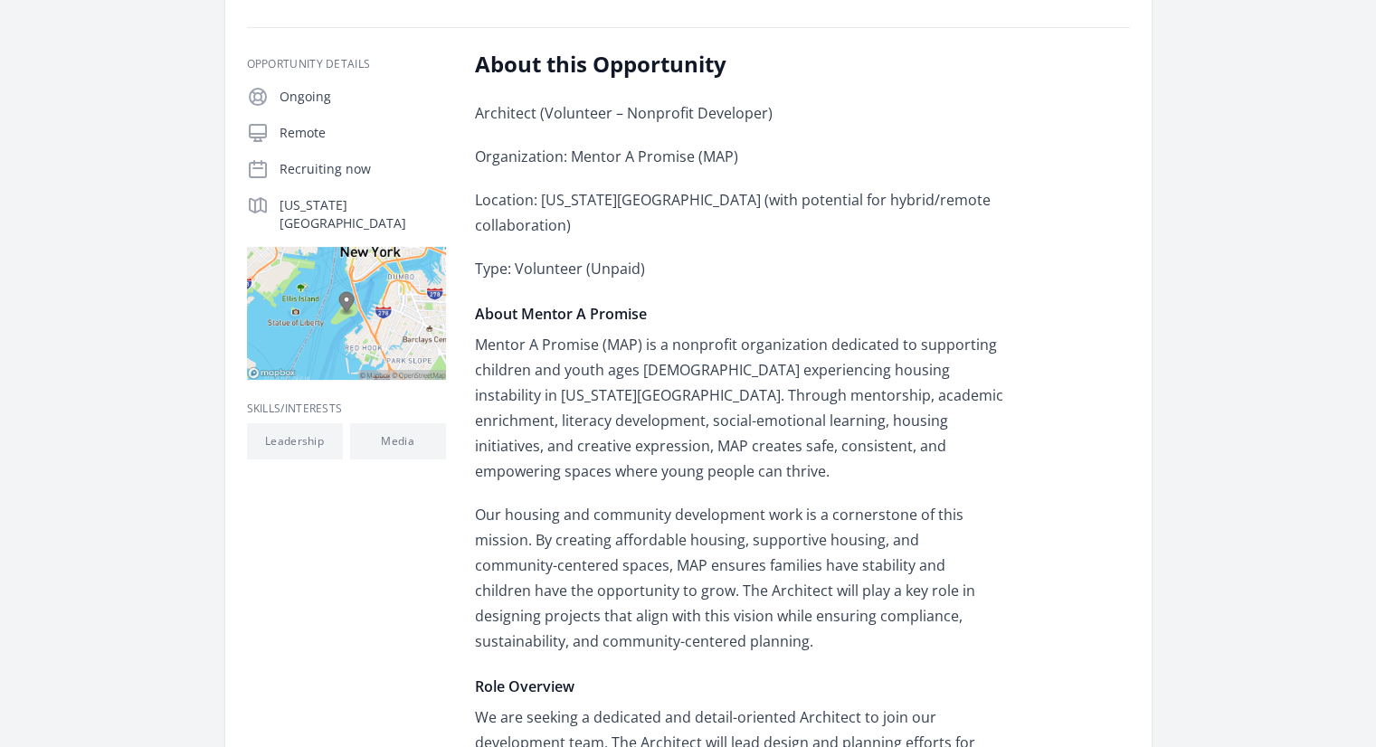 The image size is (1376, 747). Describe the element at coordinates (739, 687) in the screenshot. I see `h4: Role Overview` at that location.